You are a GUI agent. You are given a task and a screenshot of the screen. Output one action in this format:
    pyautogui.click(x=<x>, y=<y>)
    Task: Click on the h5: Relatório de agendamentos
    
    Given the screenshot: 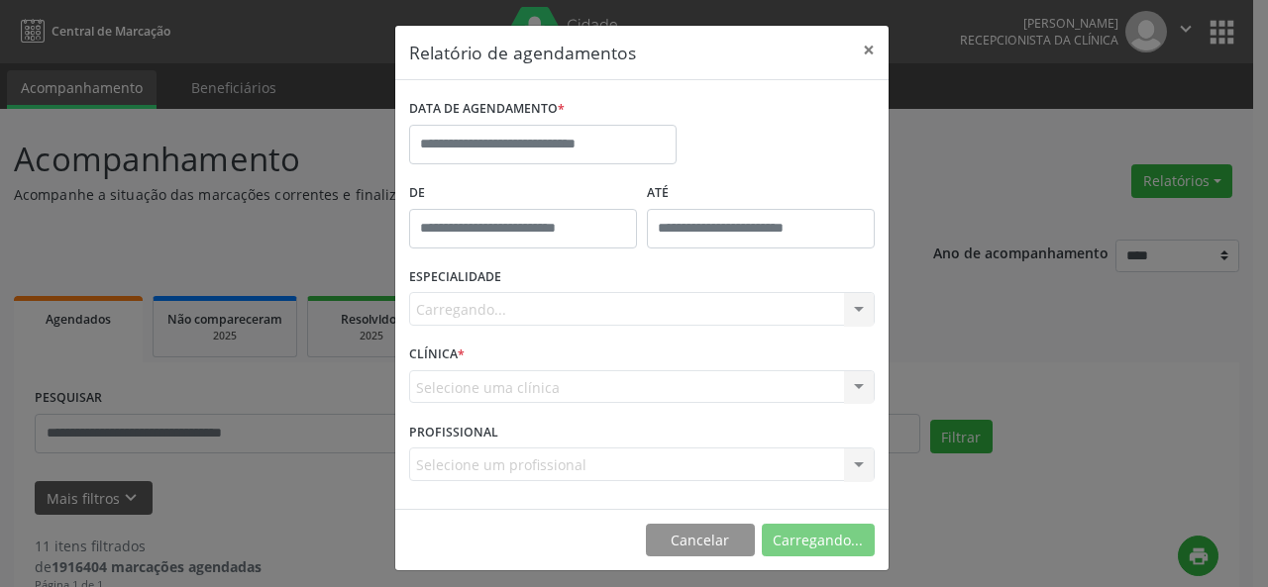 What is the action you would take?
    pyautogui.click(x=522, y=53)
    